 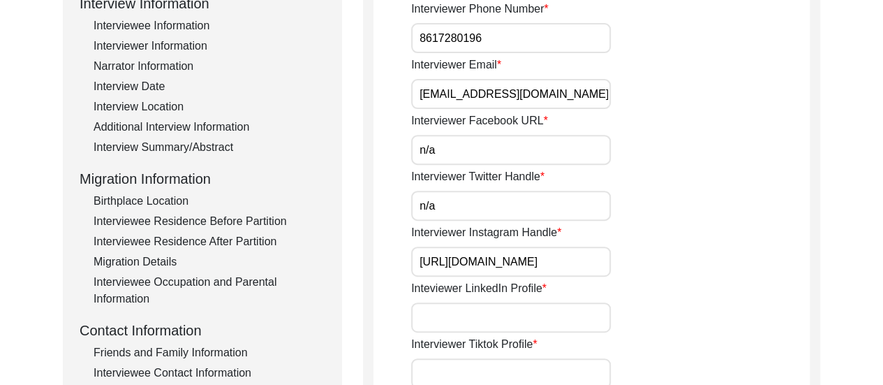 I want to click on div: Birthplace Location, so click(x=209, y=201).